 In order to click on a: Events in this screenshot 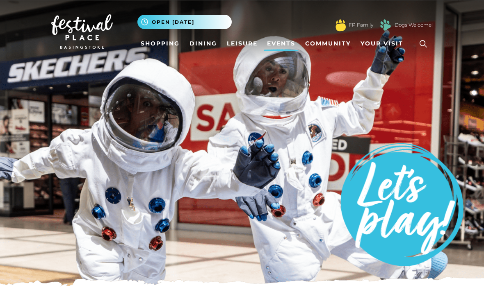, I will do `click(281, 43)`.